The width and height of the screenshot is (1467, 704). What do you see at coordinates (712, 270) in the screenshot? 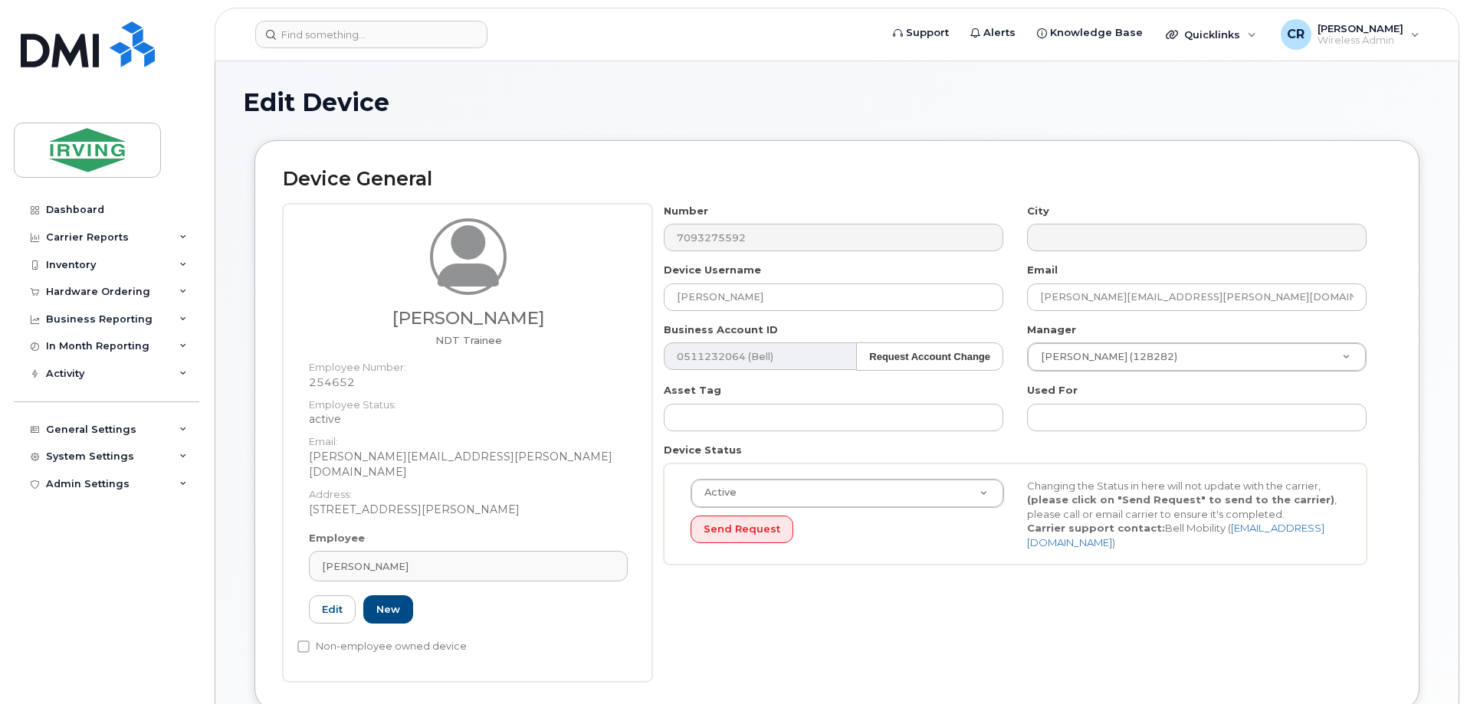
I see `label: Device Username` at bounding box center [712, 270].